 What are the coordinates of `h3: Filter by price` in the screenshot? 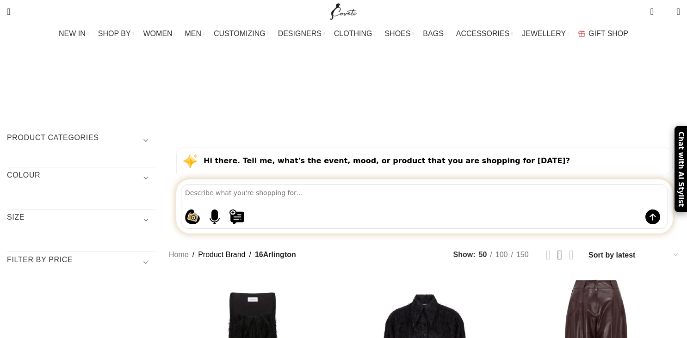 It's located at (81, 263).